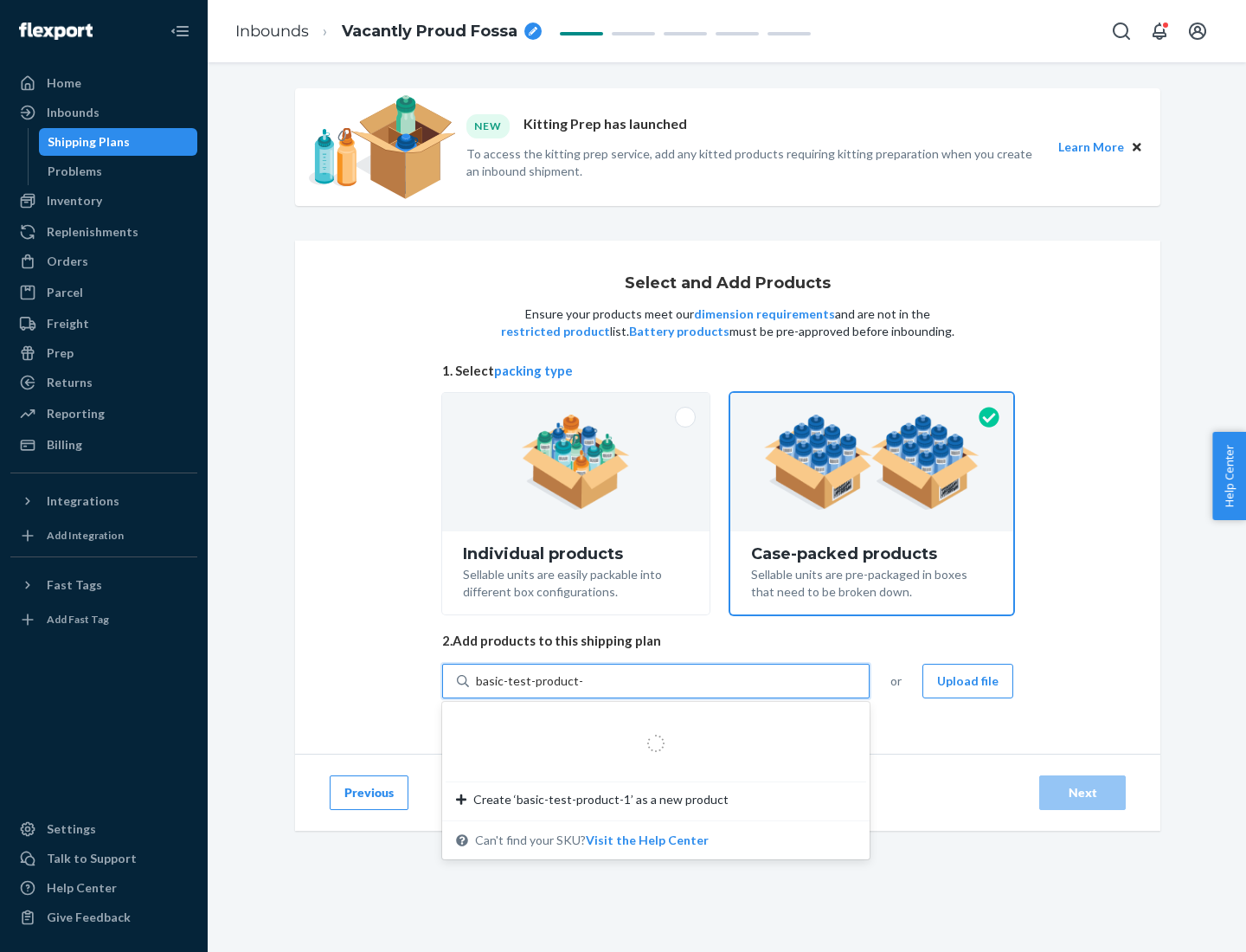  I want to click on div: Problems, so click(75, 171).